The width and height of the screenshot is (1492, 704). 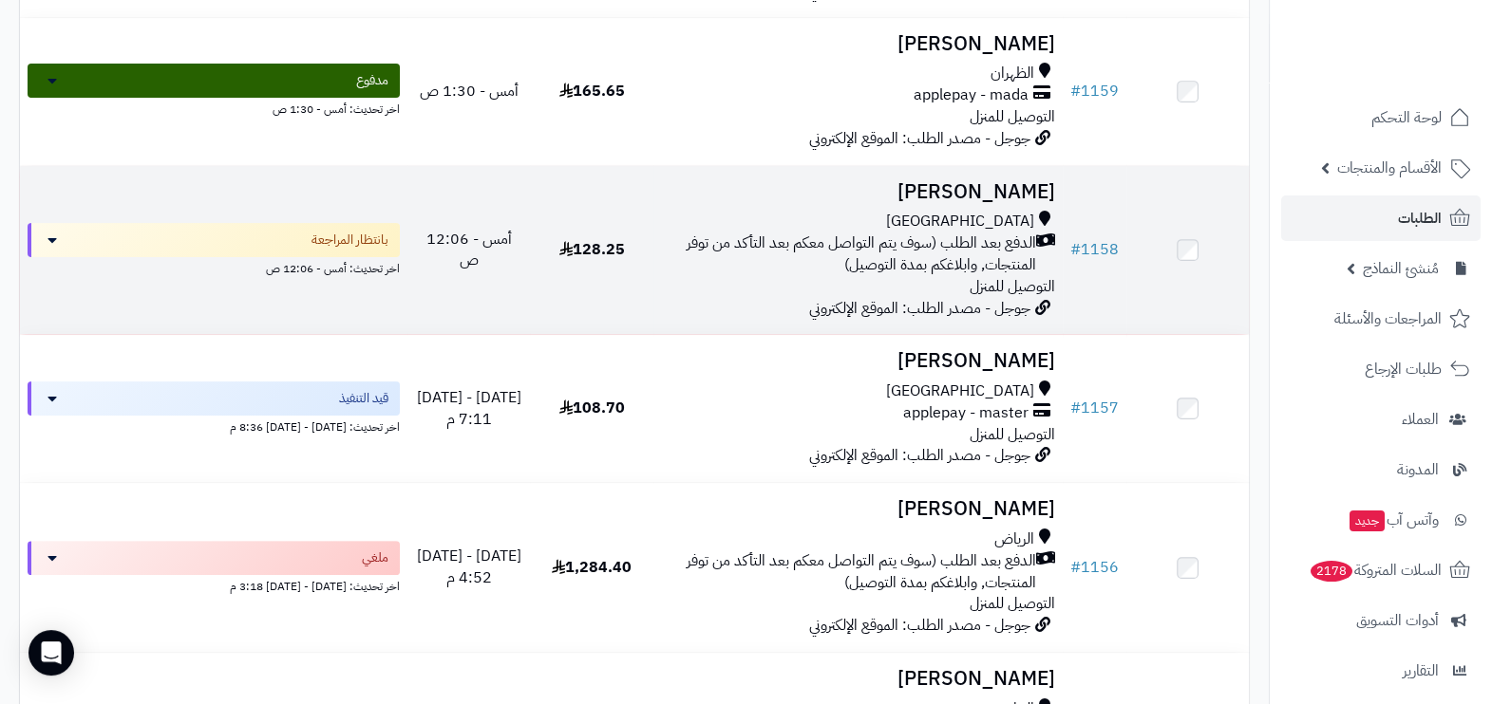 I want to click on span: طلبات الإرجاع, so click(x=1402, y=369).